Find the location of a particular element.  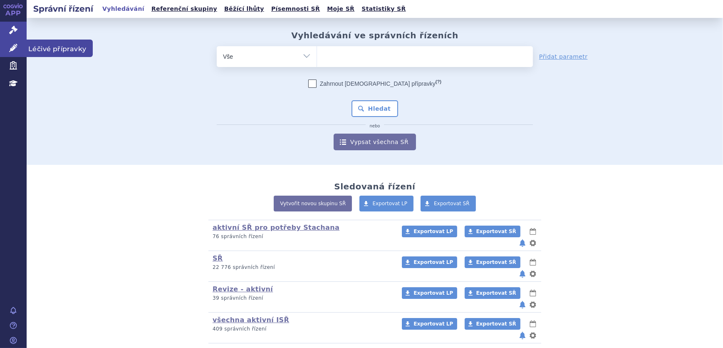

p: 39 správních řízení is located at coordinates (302, 298).